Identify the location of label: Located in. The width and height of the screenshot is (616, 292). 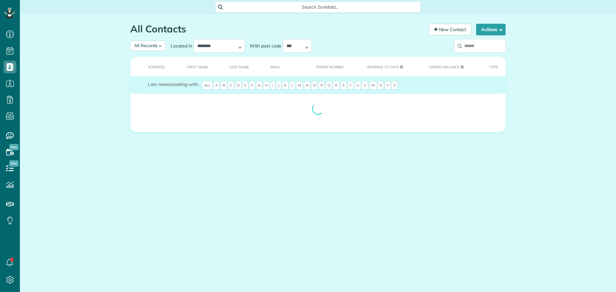
(180, 46).